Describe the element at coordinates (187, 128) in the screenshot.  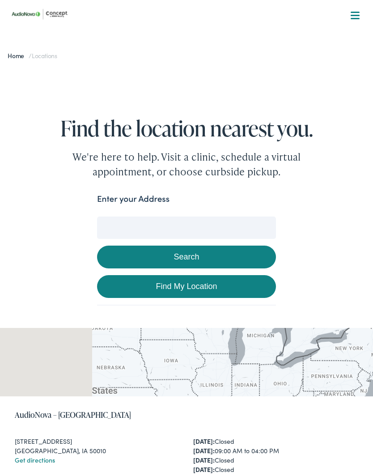
I see `h1: Find the location nearest you.` at that location.